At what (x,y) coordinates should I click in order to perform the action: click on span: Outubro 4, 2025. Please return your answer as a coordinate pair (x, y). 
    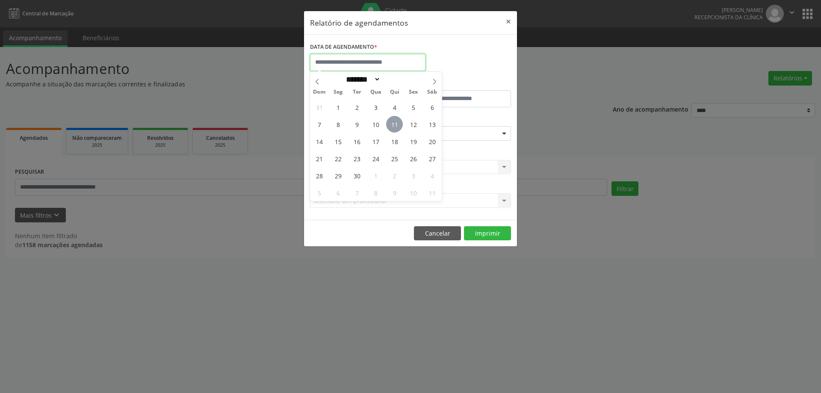
    Looking at the image, I should click on (432, 175).